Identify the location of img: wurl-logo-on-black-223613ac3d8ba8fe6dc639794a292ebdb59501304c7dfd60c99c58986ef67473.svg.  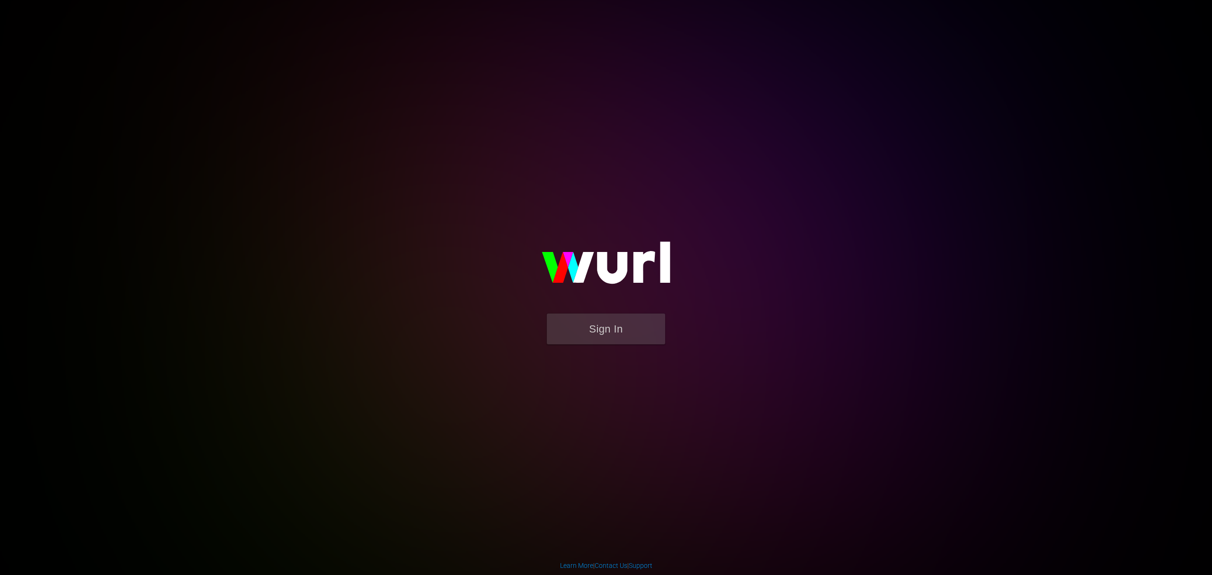
(606, 267).